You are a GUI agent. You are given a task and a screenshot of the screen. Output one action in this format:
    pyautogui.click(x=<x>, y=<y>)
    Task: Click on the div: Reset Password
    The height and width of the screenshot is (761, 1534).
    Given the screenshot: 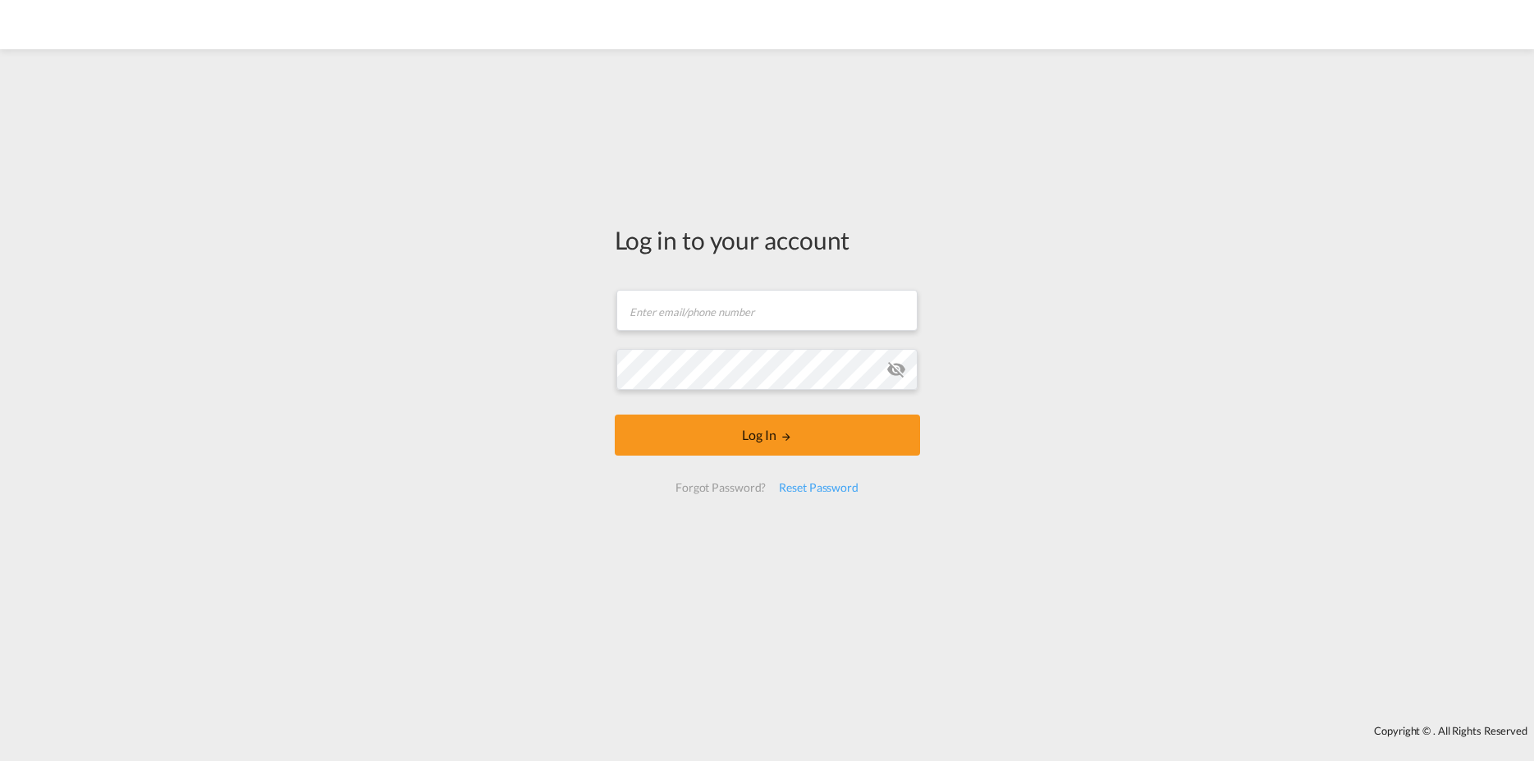 What is the action you would take?
    pyautogui.click(x=819, y=488)
    